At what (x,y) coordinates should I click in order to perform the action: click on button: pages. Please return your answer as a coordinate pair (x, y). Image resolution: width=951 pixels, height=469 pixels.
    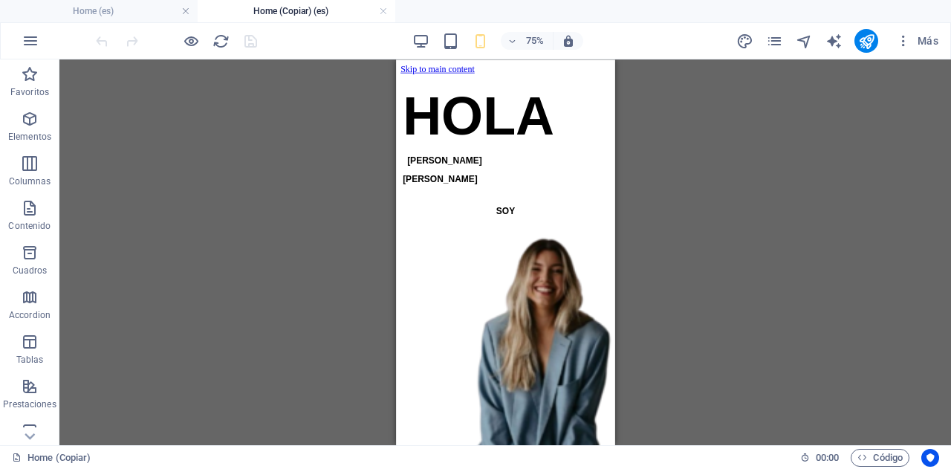
    Looking at the image, I should click on (774, 41).